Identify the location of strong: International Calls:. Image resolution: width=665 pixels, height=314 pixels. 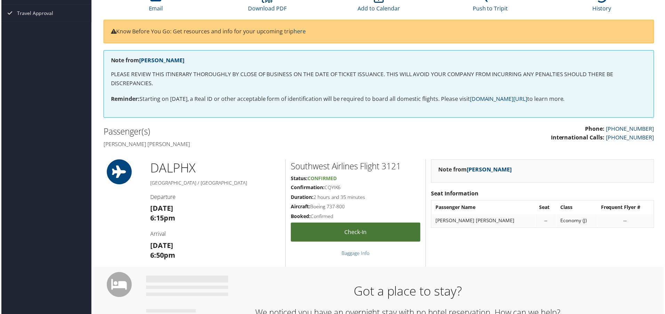
(578, 138).